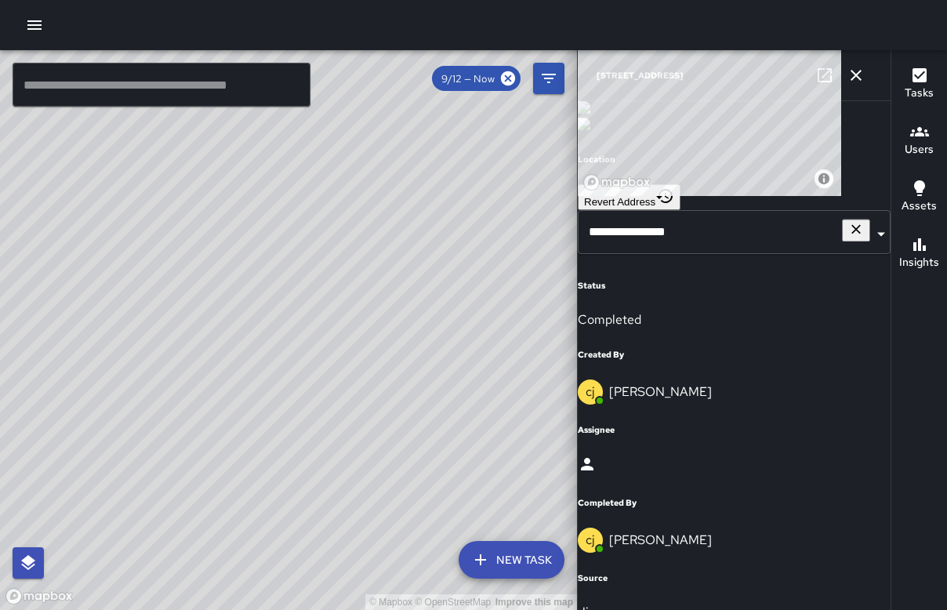 Image resolution: width=947 pixels, height=610 pixels. What do you see at coordinates (919, 93) in the screenshot?
I see `h6: Tasks` at bounding box center [919, 93].